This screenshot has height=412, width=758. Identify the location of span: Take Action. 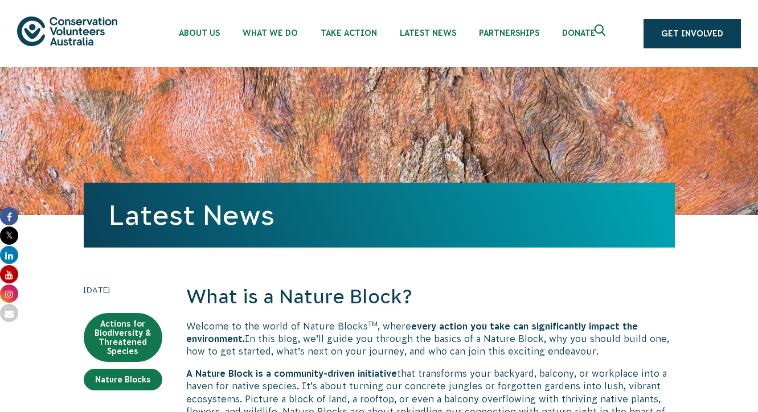
(348, 33).